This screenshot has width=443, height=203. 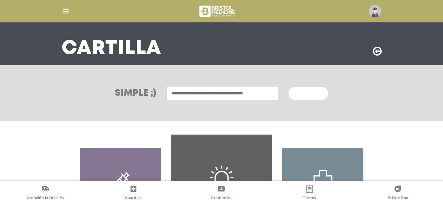 What do you see at coordinates (310, 198) in the screenshot?
I see `span: Turnos` at bounding box center [310, 198].